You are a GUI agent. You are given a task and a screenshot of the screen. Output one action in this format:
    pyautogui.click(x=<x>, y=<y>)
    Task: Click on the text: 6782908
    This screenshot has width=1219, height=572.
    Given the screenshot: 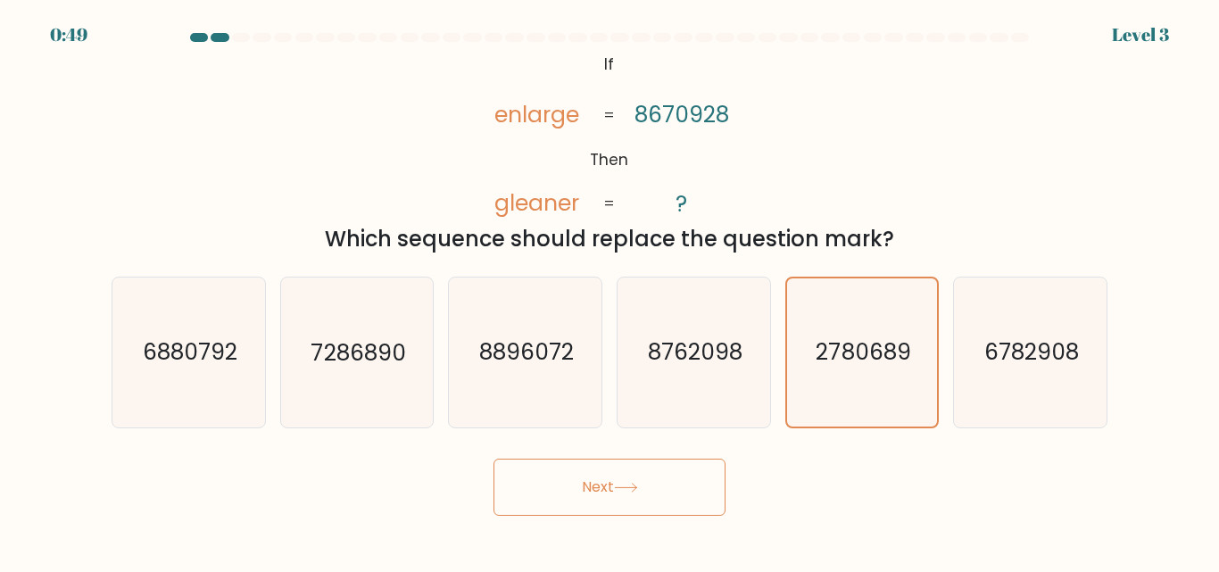 What is the action you would take?
    pyautogui.click(x=1031, y=352)
    